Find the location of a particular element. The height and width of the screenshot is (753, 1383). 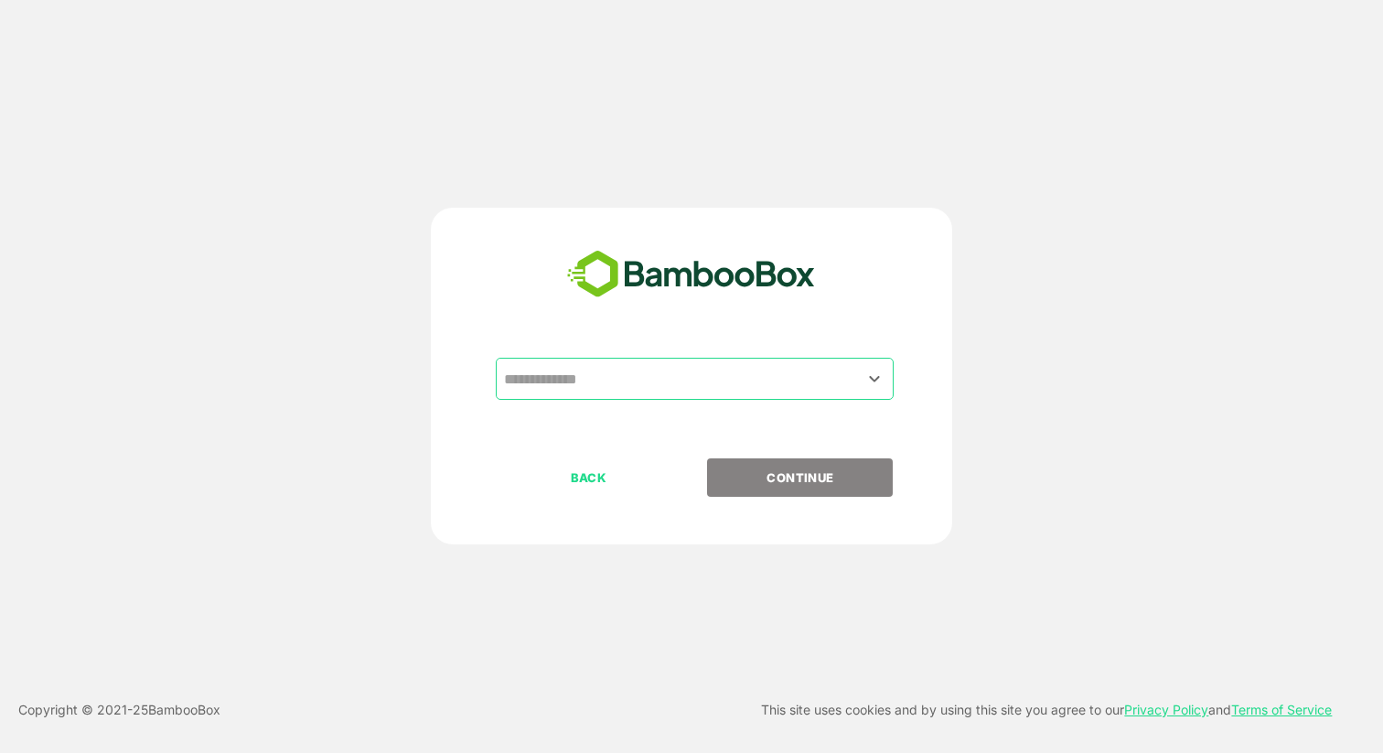

img: bamboobox is located at coordinates (691, 274).